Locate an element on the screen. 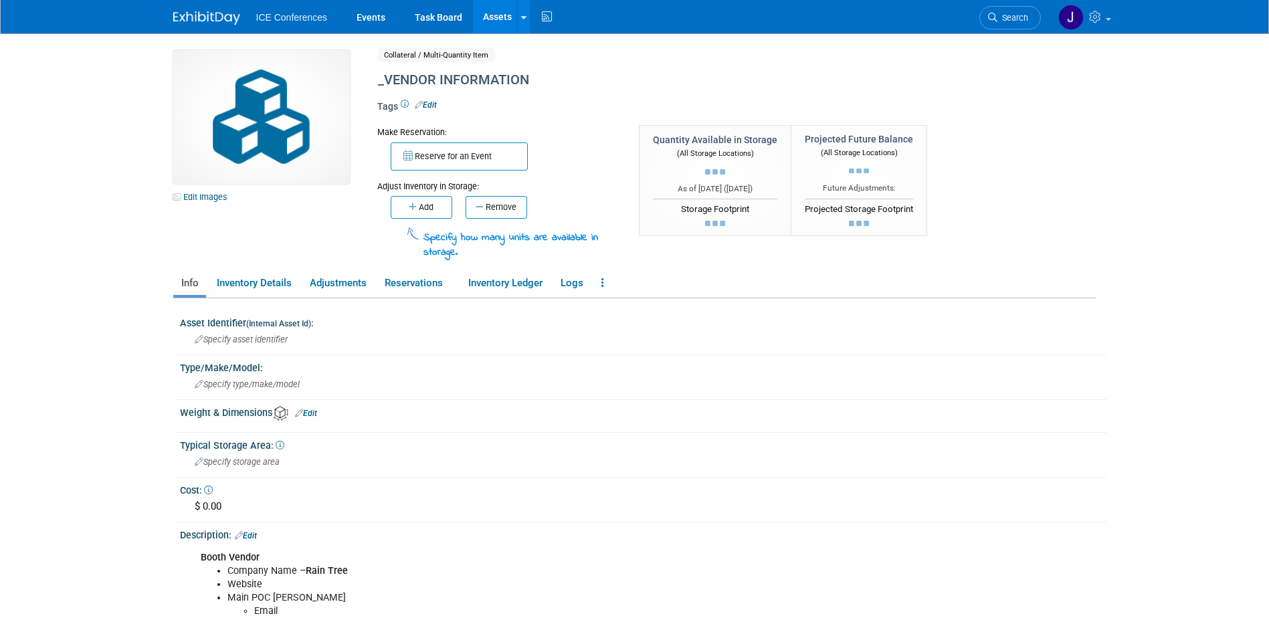  img: Collateral-Icon-2.png is located at coordinates (262, 117).